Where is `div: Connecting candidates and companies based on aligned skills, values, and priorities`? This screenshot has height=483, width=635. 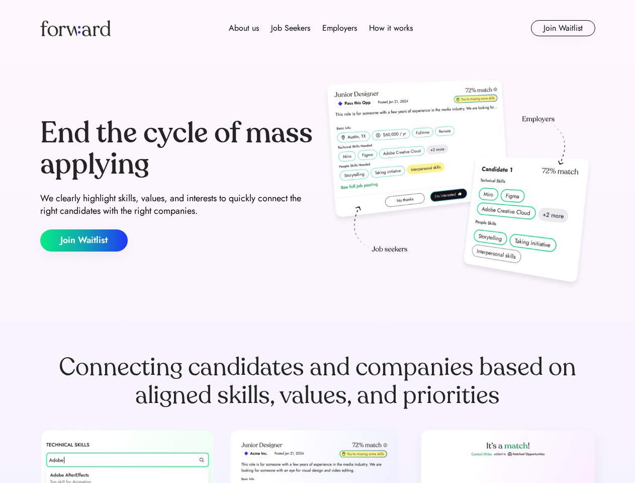 div: Connecting candidates and companies based on aligned skills, values, and priorities is located at coordinates (318, 381).